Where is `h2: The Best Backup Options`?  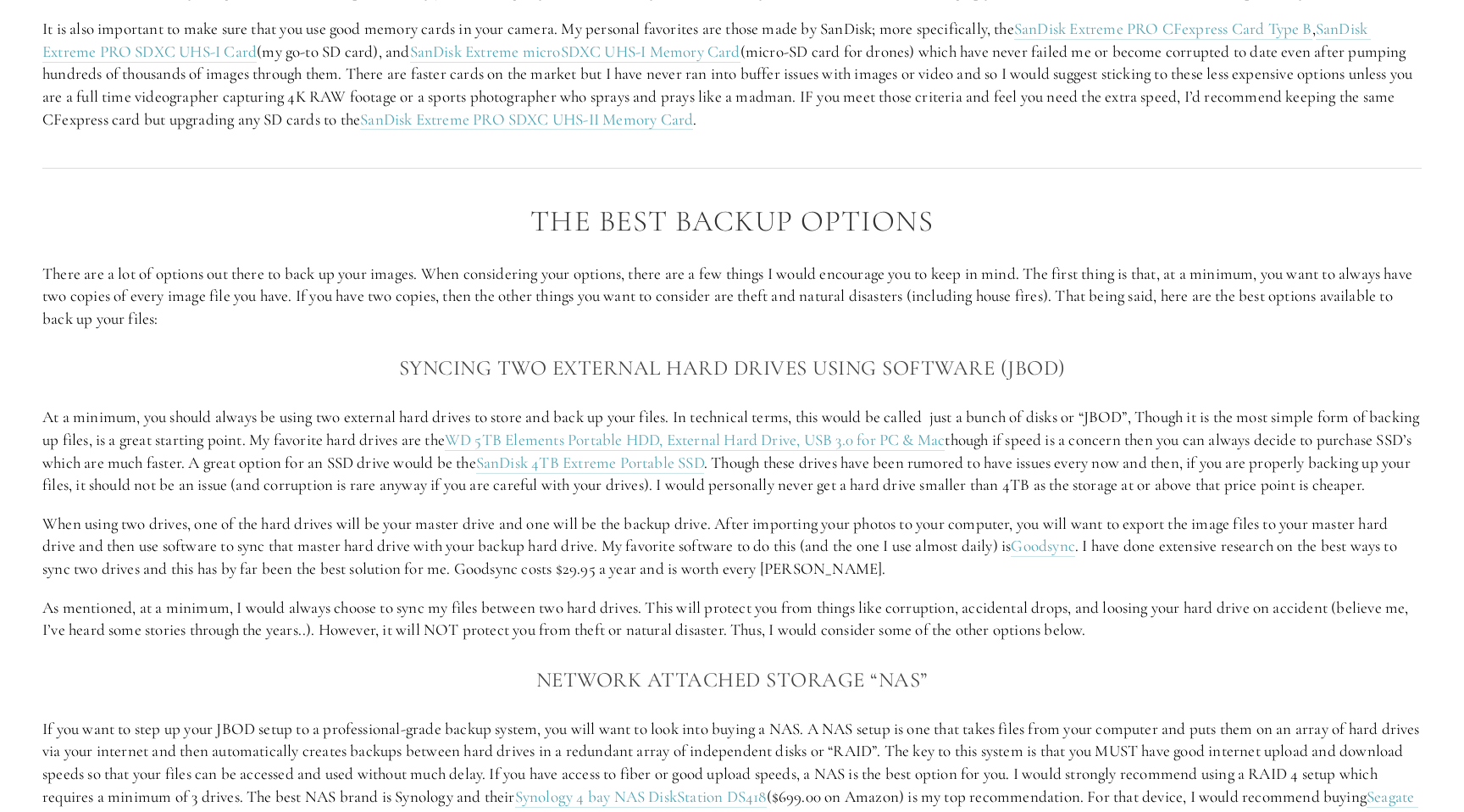 h2: The Best Backup Options is located at coordinates (732, 221).